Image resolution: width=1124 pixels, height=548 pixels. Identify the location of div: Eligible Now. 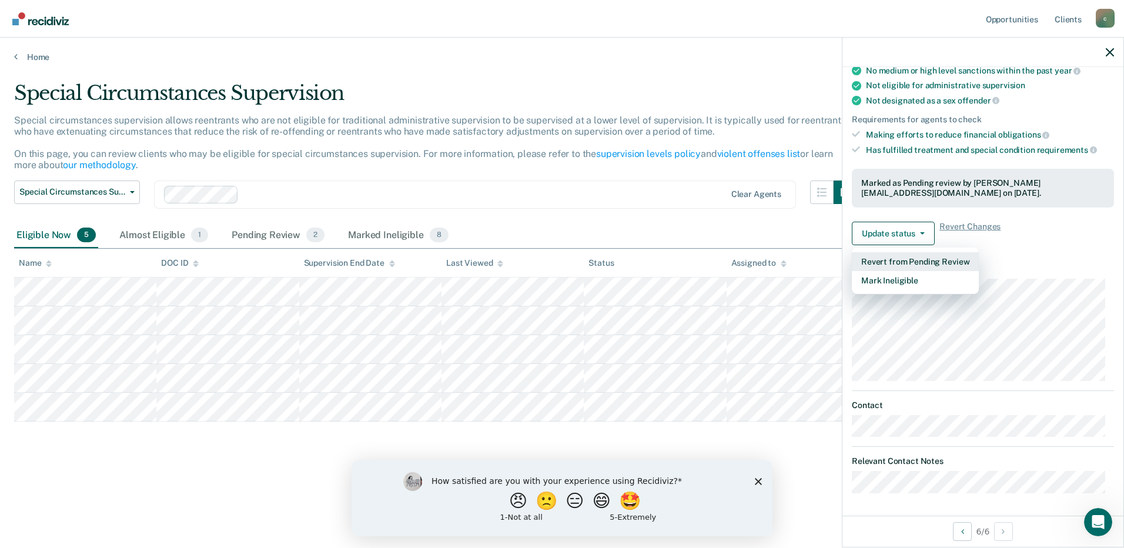
(56, 236).